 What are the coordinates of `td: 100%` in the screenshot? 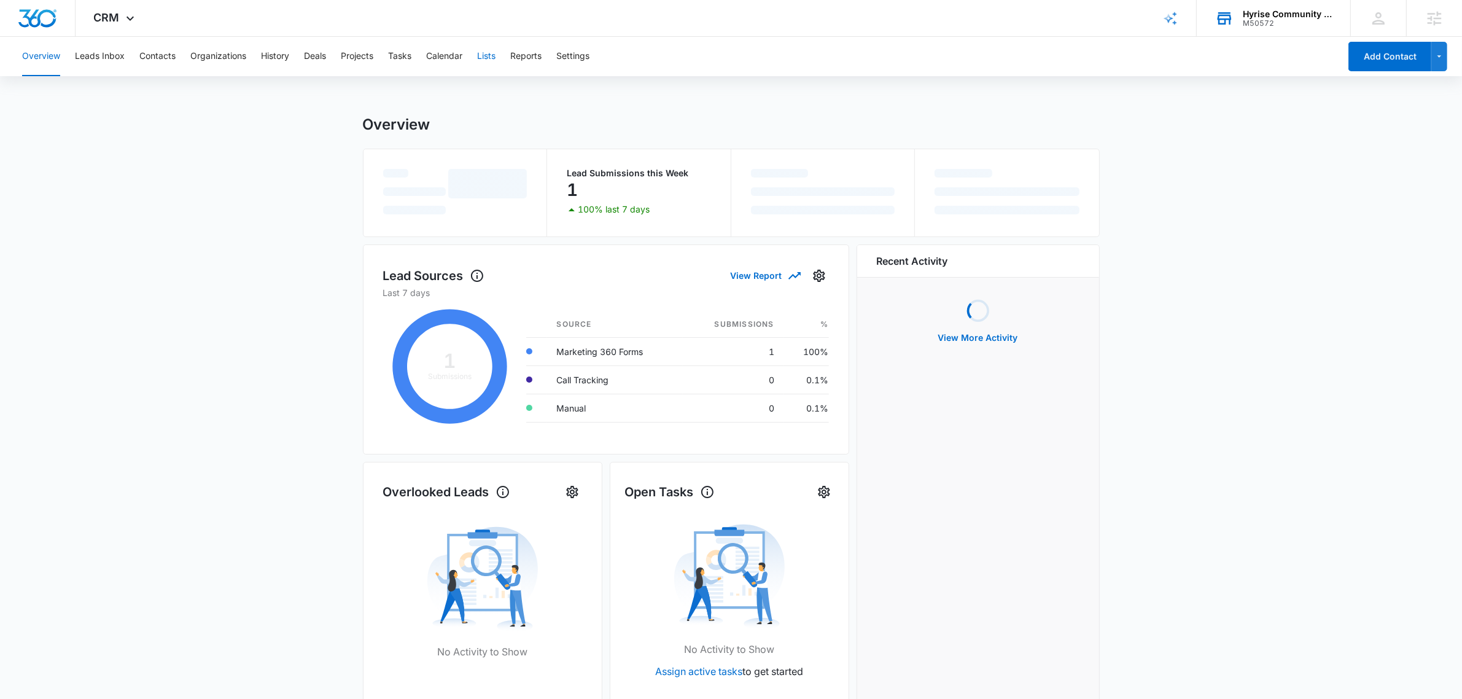 It's located at (806, 351).